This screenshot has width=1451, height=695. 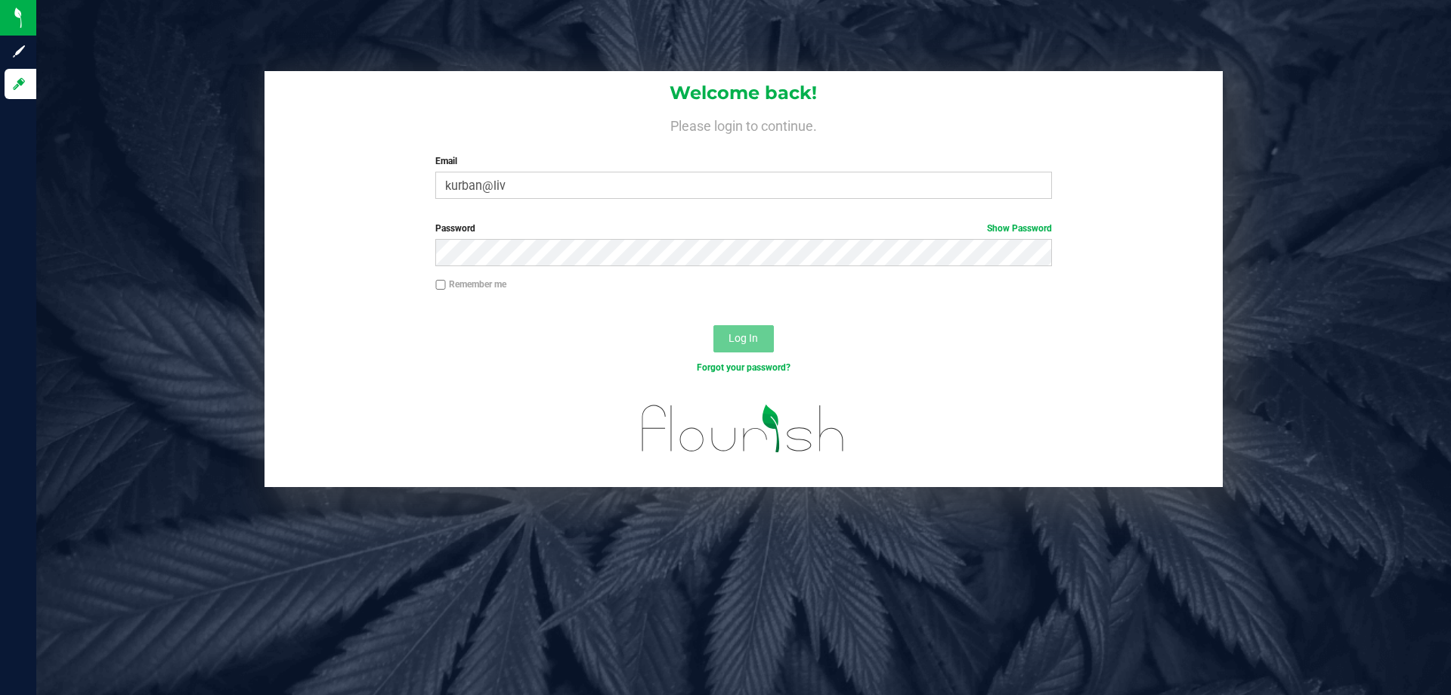 I want to click on inline-svg: Log in, so click(x=19, y=84).